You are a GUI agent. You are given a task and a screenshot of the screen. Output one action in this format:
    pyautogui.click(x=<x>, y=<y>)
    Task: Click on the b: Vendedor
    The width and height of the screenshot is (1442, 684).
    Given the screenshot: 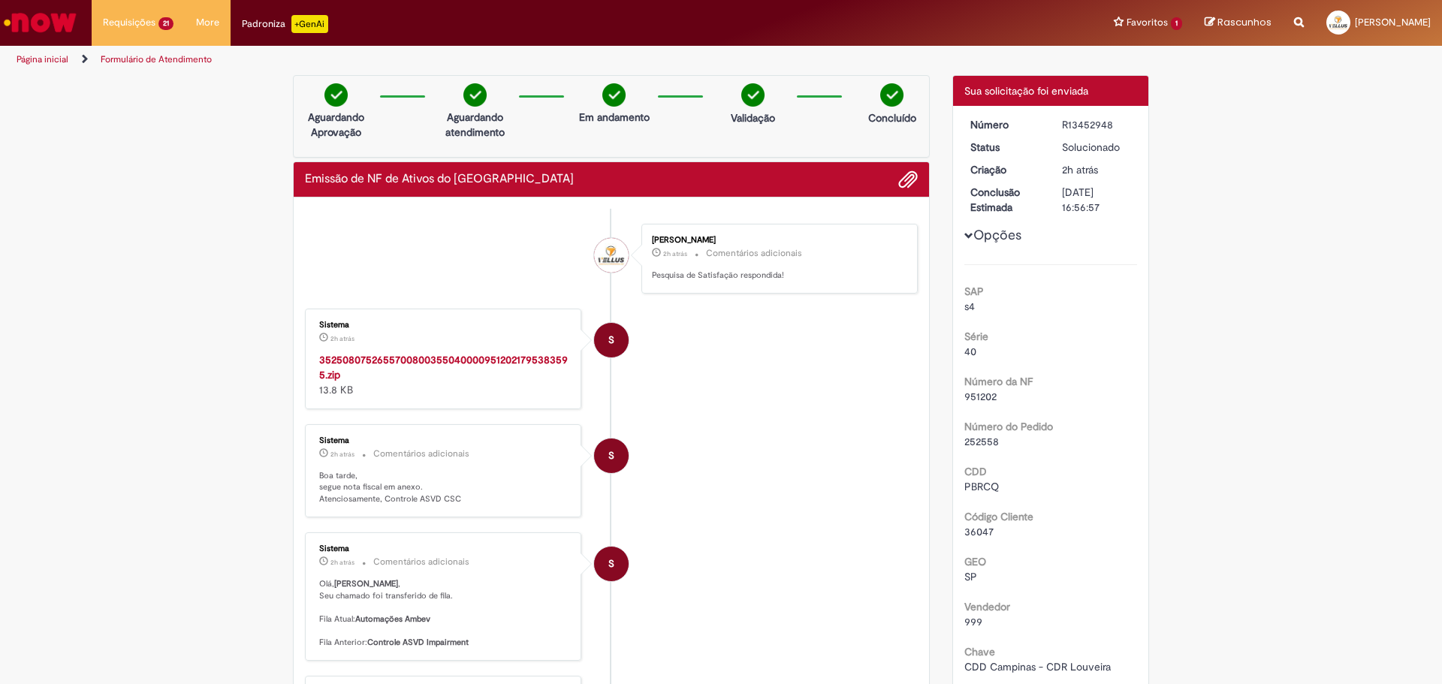 What is the action you would take?
    pyautogui.click(x=987, y=607)
    